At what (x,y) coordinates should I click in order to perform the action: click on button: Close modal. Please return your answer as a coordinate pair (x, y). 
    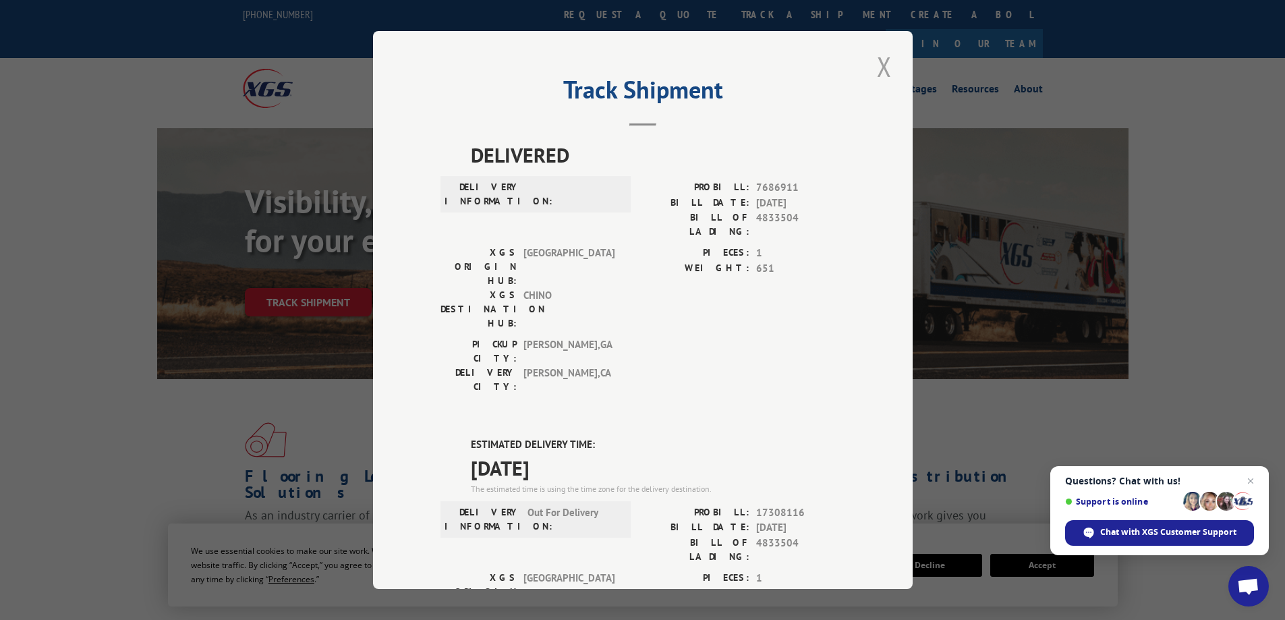
    Looking at the image, I should click on (884, 66).